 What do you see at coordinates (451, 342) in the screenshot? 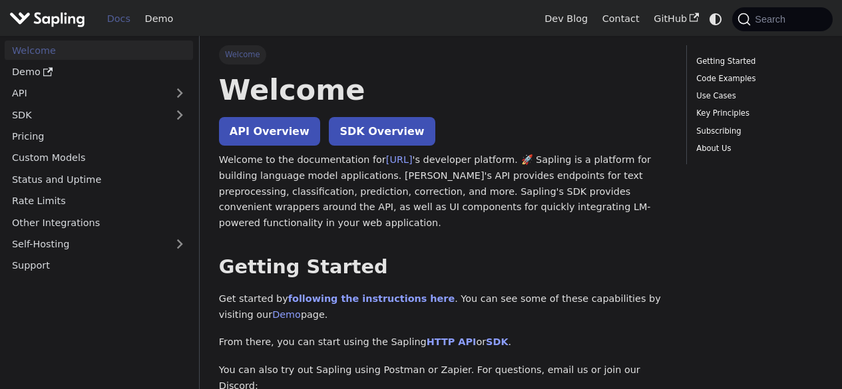
I see `a: HTTP API` at bounding box center [451, 342].